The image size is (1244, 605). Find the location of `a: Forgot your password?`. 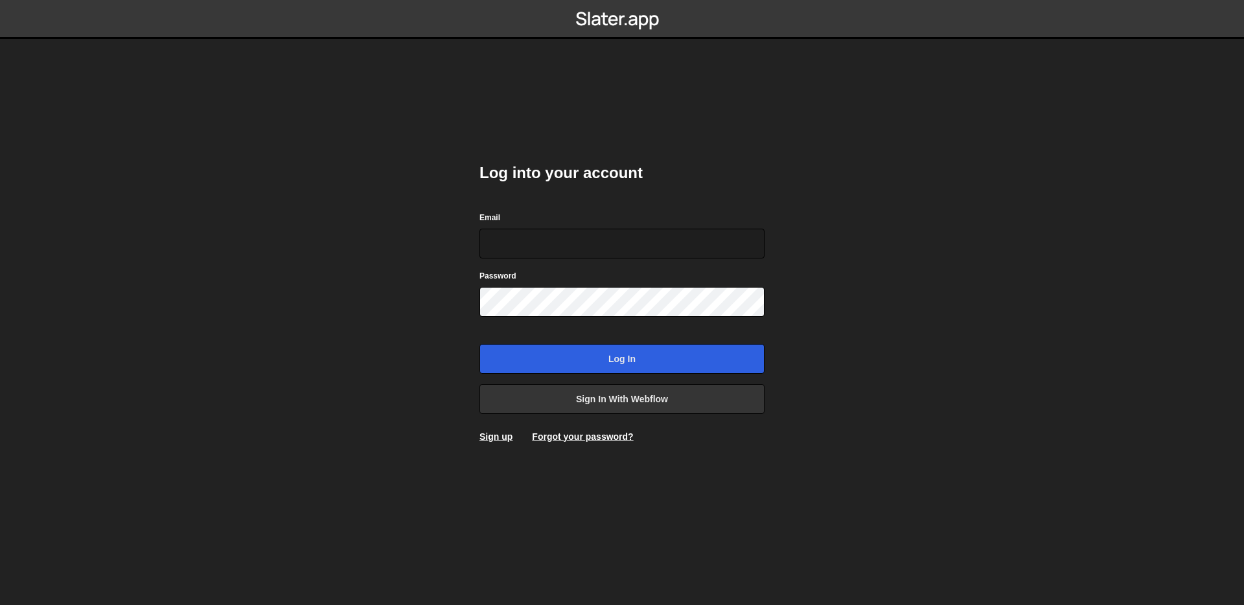

a: Forgot your password? is located at coordinates (583, 437).